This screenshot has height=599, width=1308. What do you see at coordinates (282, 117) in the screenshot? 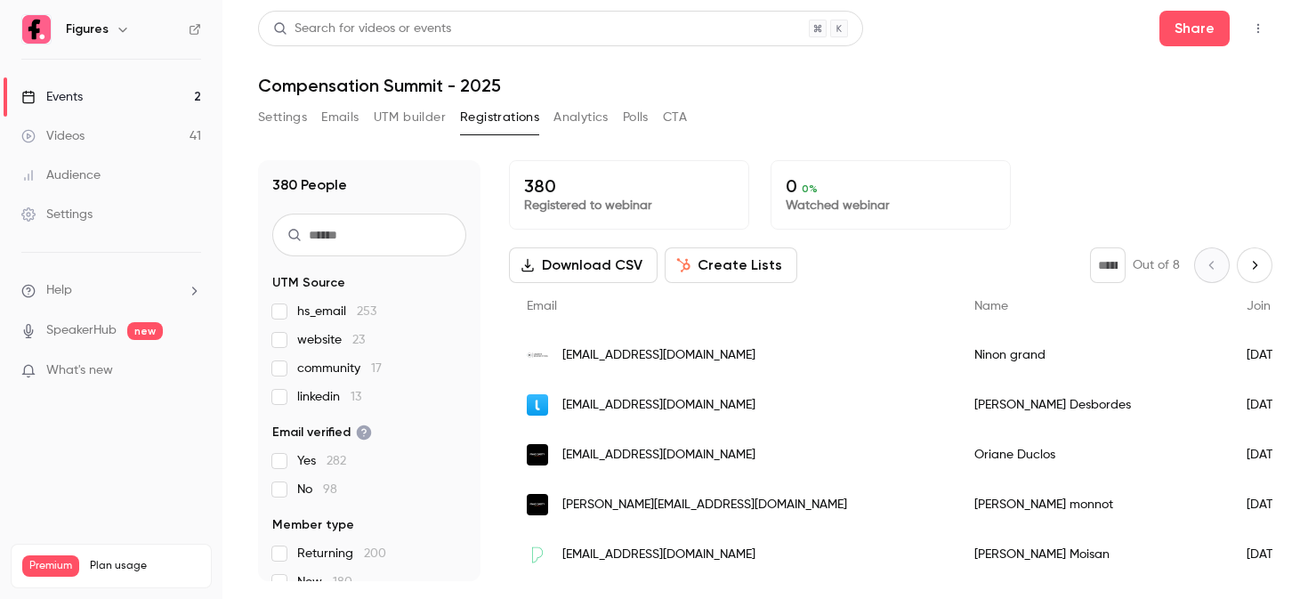
I see `button: Settings` at bounding box center [282, 117].